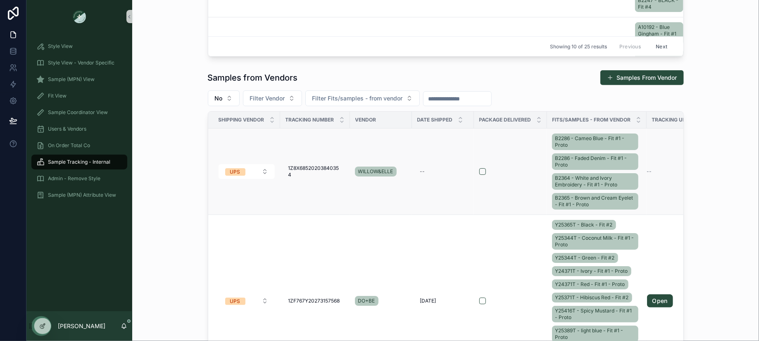 The width and height of the screenshot is (759, 341). I want to click on span: Fits/samples - from vendor, so click(592, 120).